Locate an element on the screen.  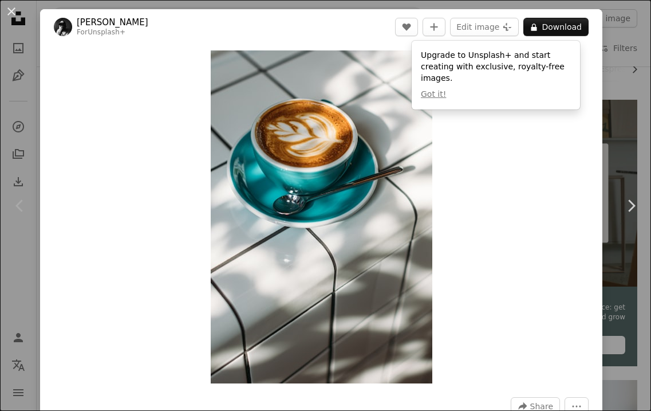
div: For is located at coordinates (112, 33).